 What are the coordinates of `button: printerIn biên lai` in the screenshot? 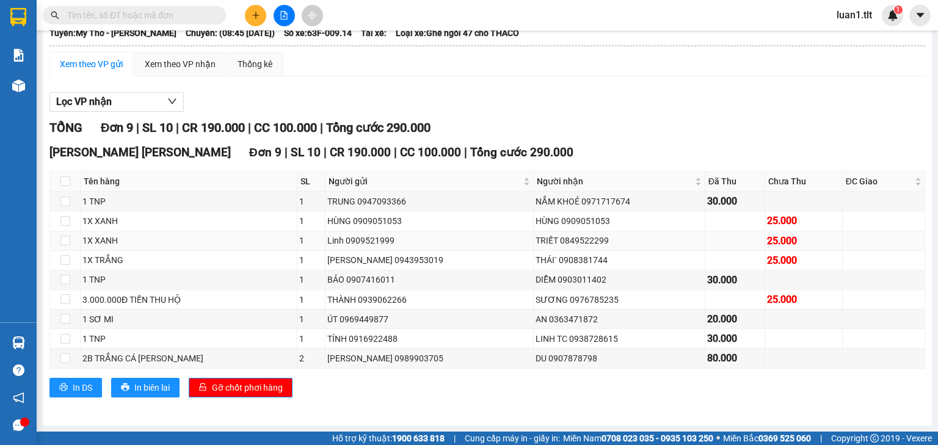 It's located at (145, 388).